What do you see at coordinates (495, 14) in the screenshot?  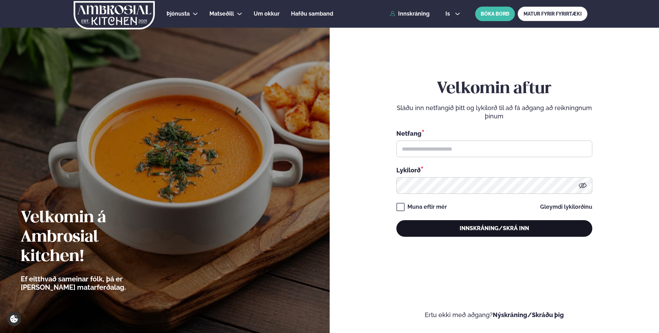 I see `button: BÓKA BORÐ` at bounding box center [495, 14].